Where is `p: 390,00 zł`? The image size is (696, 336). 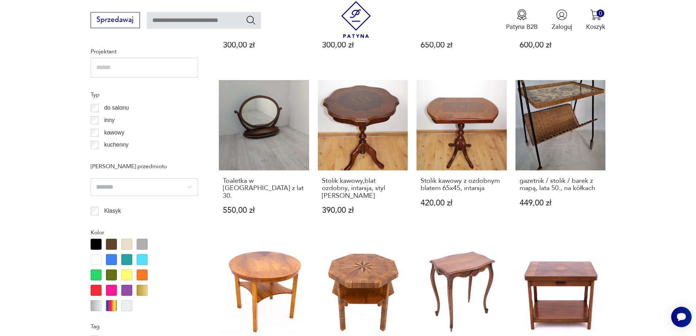
p: 390,00 zł is located at coordinates (363, 210).